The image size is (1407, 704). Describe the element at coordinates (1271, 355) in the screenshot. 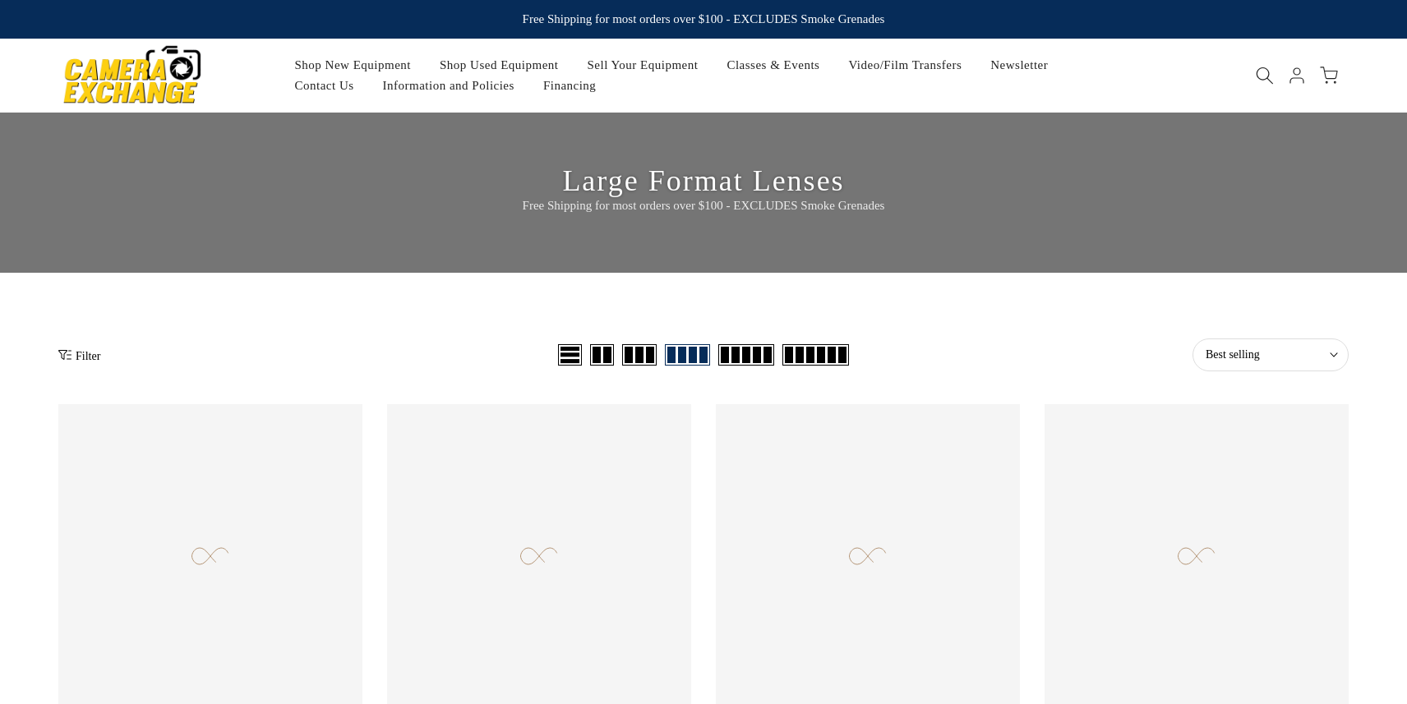

I see `span: Best selling` at that location.